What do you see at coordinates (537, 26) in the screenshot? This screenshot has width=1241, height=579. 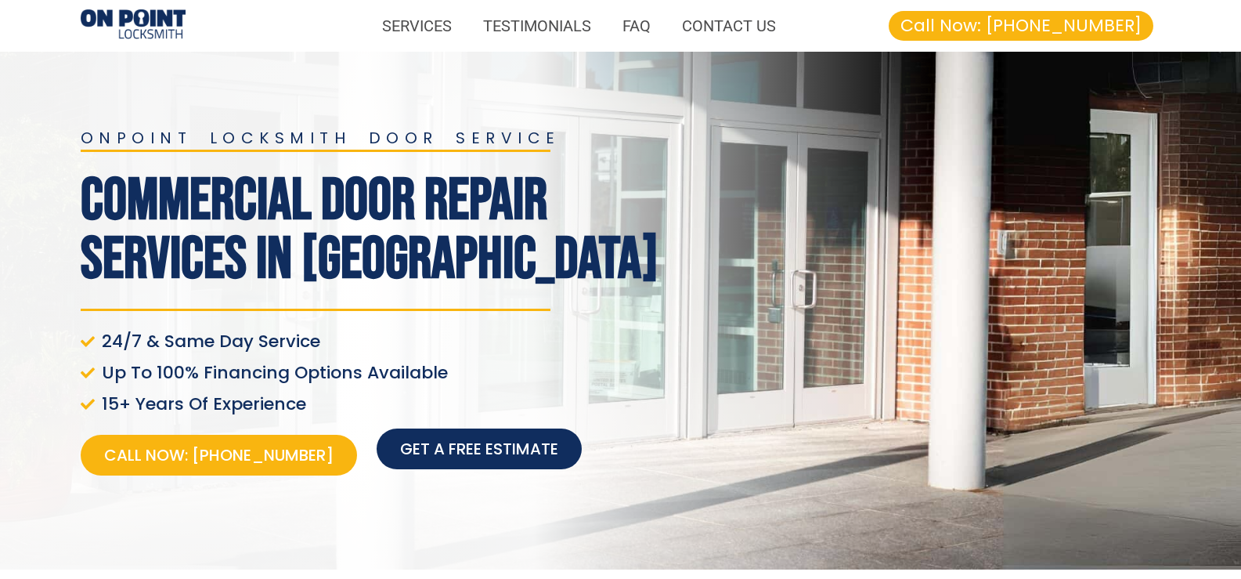 I see `a: TESTIMONIALS` at bounding box center [537, 26].